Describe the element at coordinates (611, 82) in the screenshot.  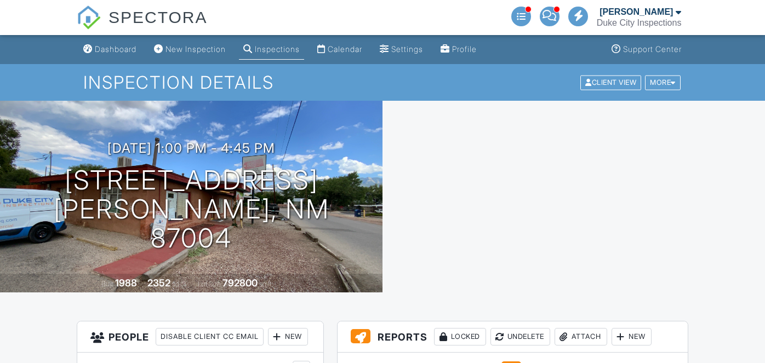
I see `a: Client View` at that location.